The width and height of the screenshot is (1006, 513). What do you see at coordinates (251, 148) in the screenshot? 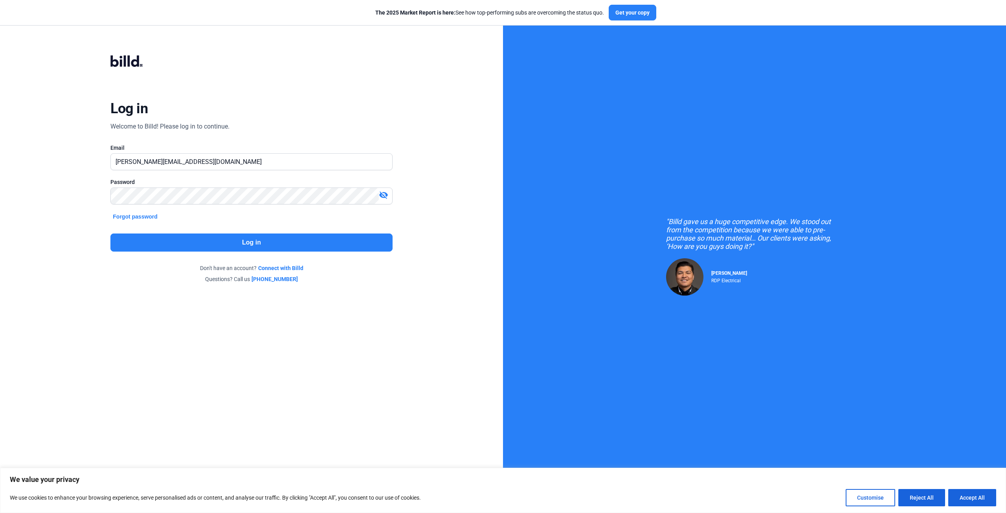
I see `div: Email` at bounding box center [251, 148].